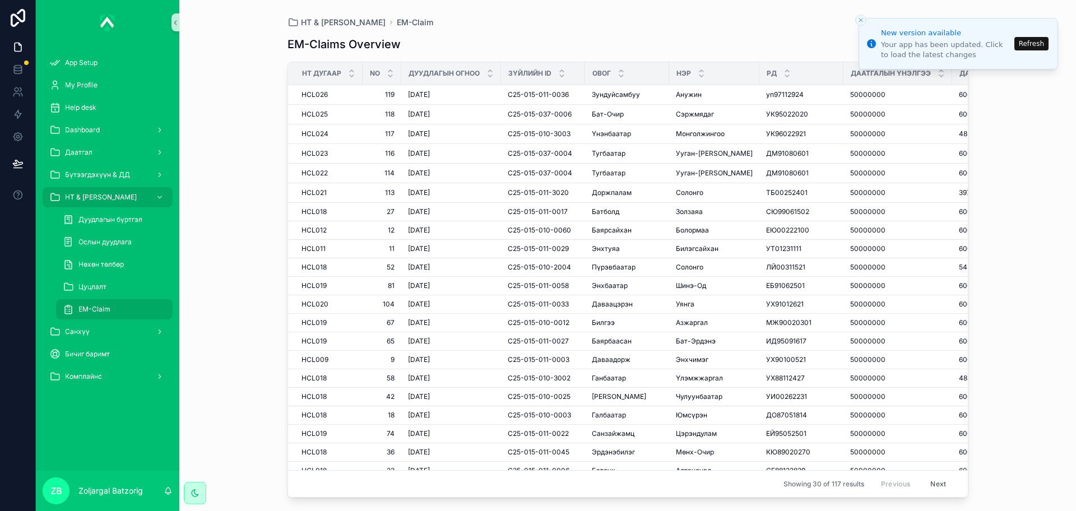 The width and height of the screenshot is (1076, 511). What do you see at coordinates (108, 108) in the screenshot?
I see `a: Help desk` at bounding box center [108, 108].